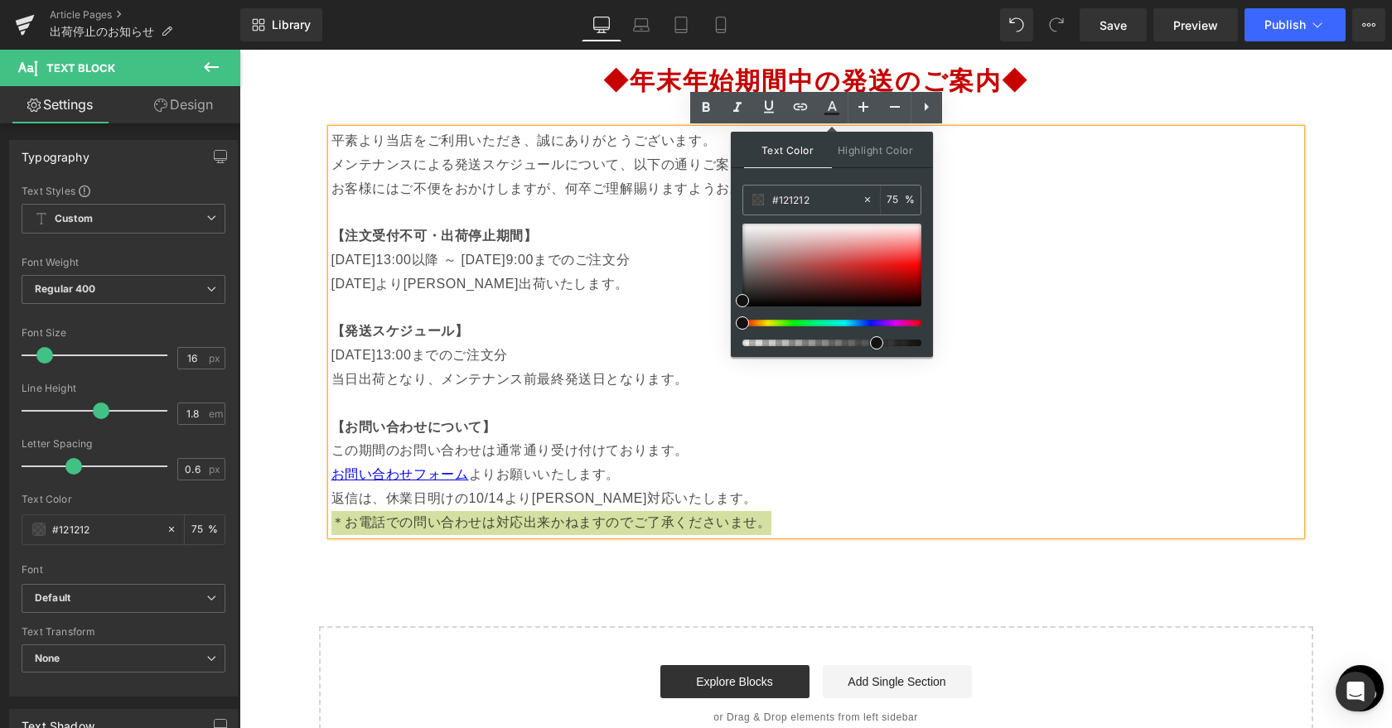 This screenshot has width=1392, height=728. I want to click on button: Publish, so click(1295, 25).